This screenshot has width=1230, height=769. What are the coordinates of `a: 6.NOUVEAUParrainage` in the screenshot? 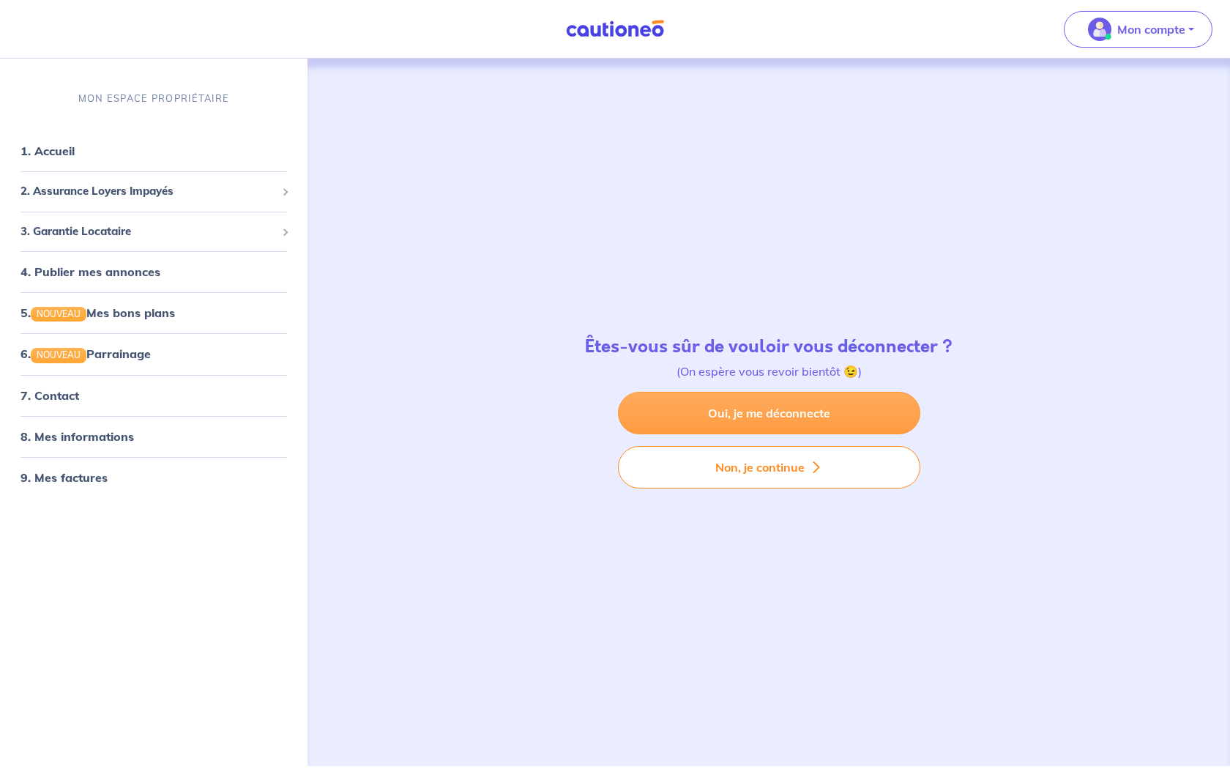 It's located at (86, 354).